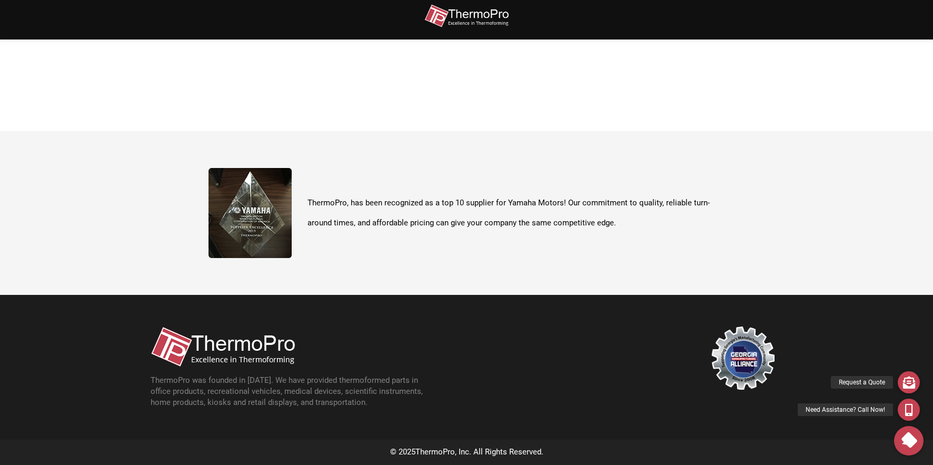 The image size is (933, 465). I want to click on a: Request a Quote, so click(909, 382).